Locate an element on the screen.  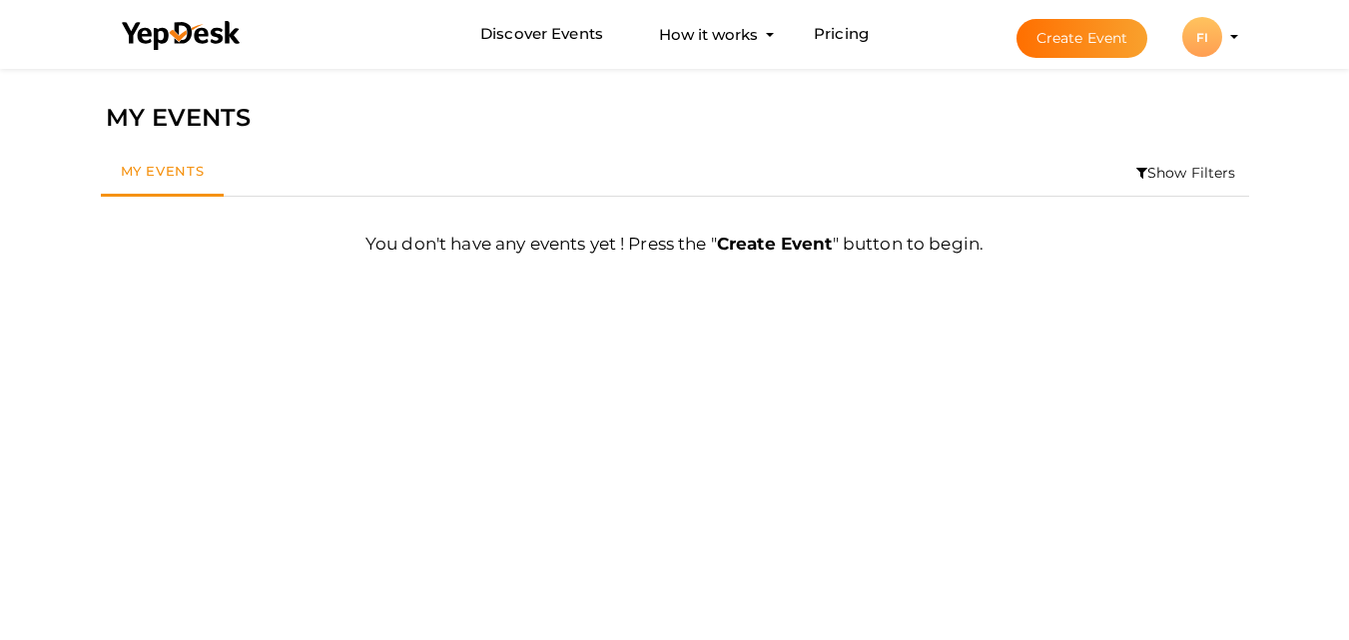
button: Create Event is located at coordinates (1082, 38).